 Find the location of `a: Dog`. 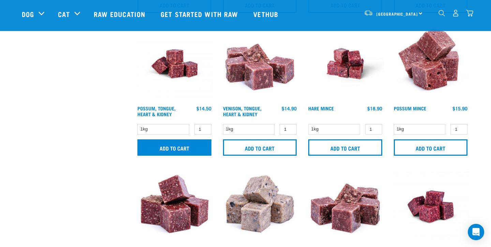

a: Dog is located at coordinates (28, 14).